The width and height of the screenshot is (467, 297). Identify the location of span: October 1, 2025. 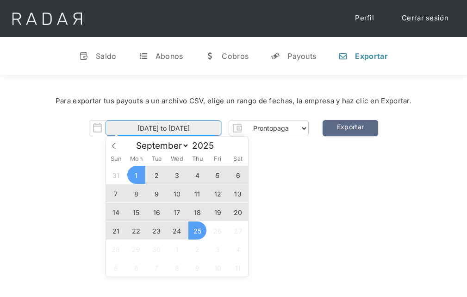
(177, 249).